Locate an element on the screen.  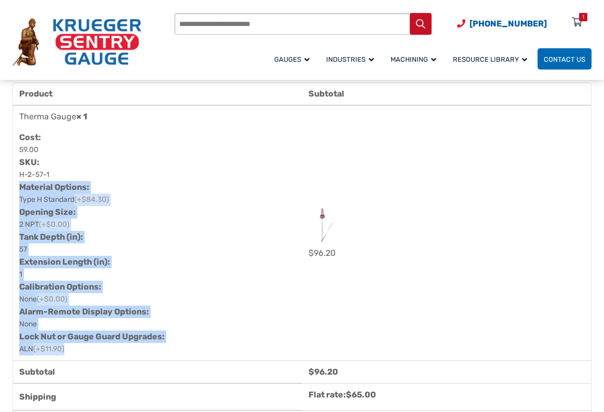
img: Krueger Sentry Gauge is located at coordinates (77, 42).